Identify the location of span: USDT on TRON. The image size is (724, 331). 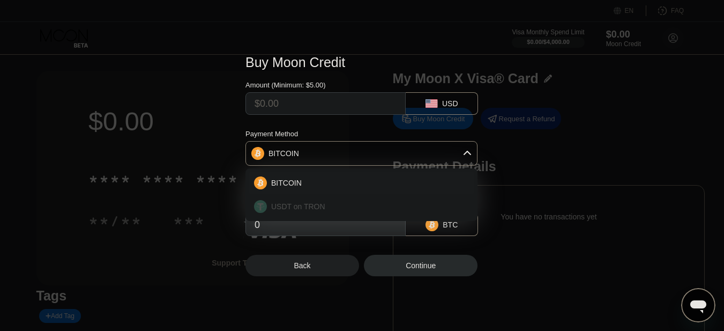
(298, 206).